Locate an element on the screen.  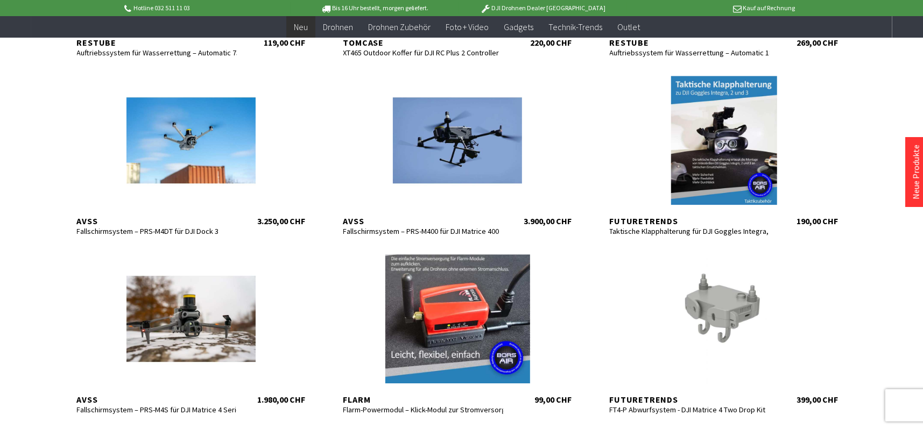
div: 119,00 CHF is located at coordinates (285, 42).